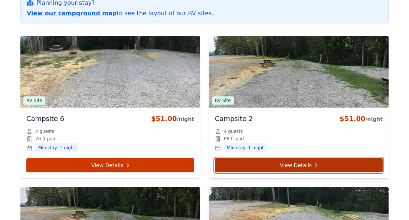 The height and width of the screenshot is (220, 409). What do you see at coordinates (110, 72) in the screenshot?
I see `img: Campsite 6` at bounding box center [110, 72].